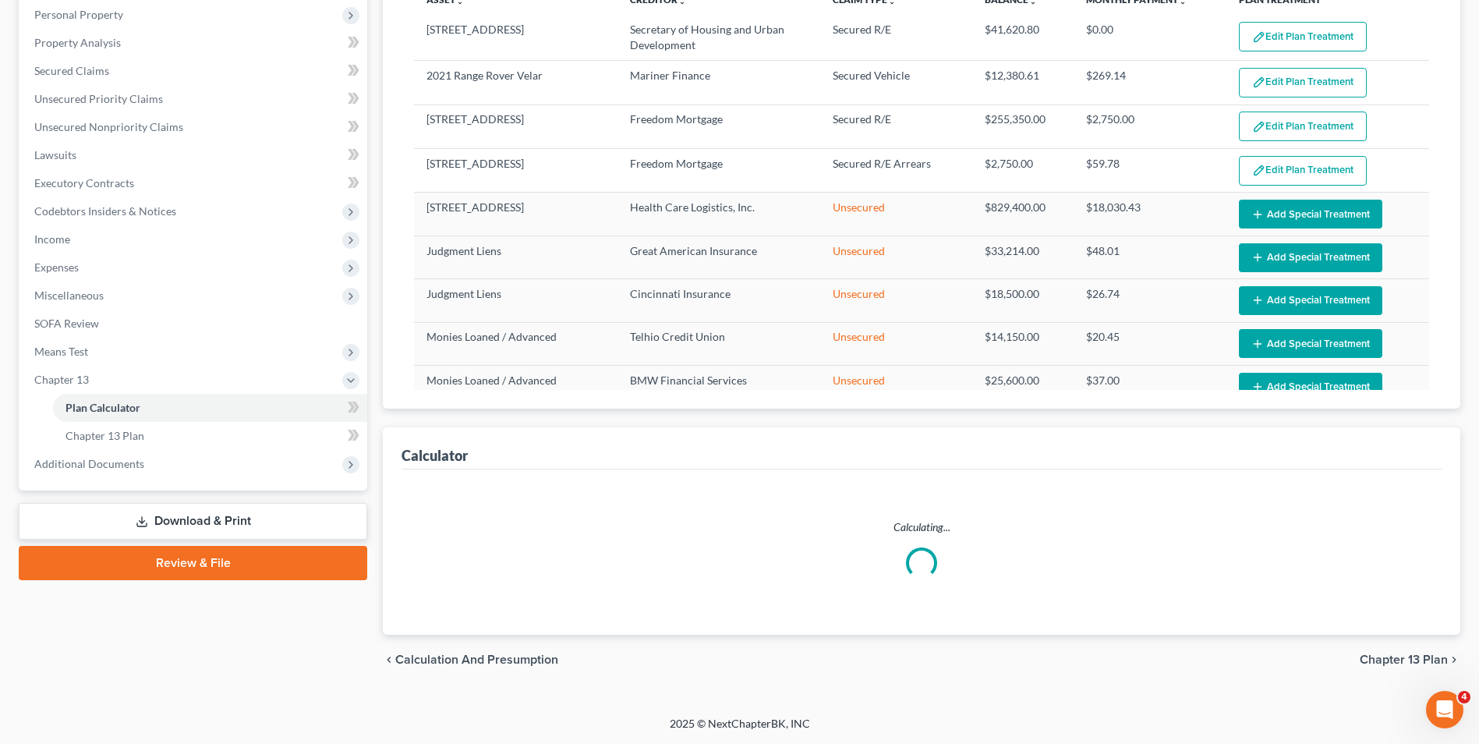 The height and width of the screenshot is (744, 1479). I want to click on span: Personal Property, so click(79, 14).